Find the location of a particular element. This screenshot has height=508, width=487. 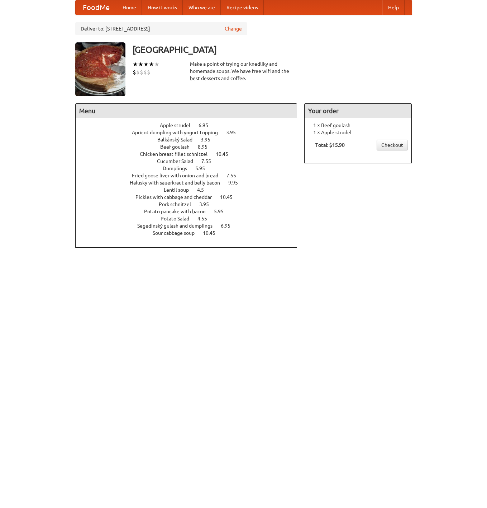

a: Checkout is located at coordinates (392, 145).